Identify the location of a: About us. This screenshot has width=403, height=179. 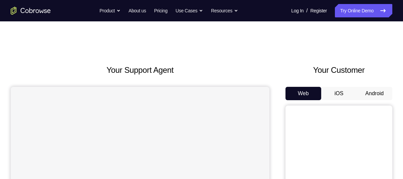
(137, 11).